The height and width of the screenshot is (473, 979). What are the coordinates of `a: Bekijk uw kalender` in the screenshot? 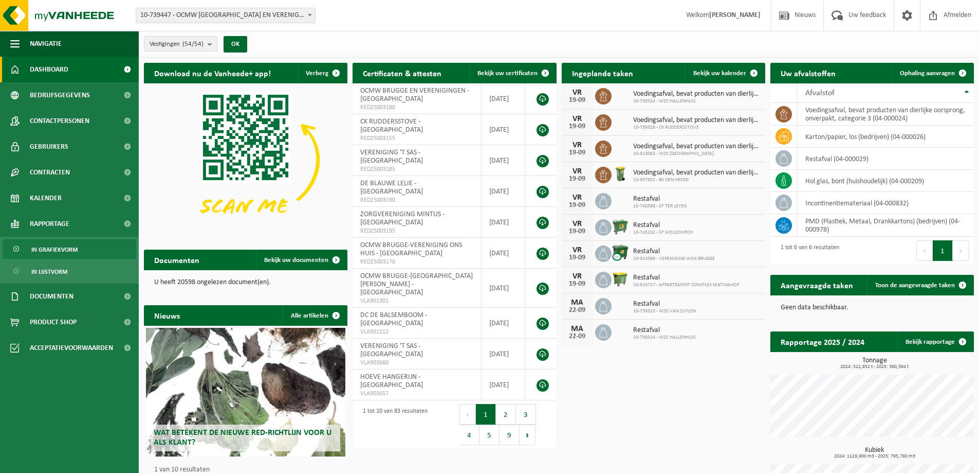 It's located at (725, 73).